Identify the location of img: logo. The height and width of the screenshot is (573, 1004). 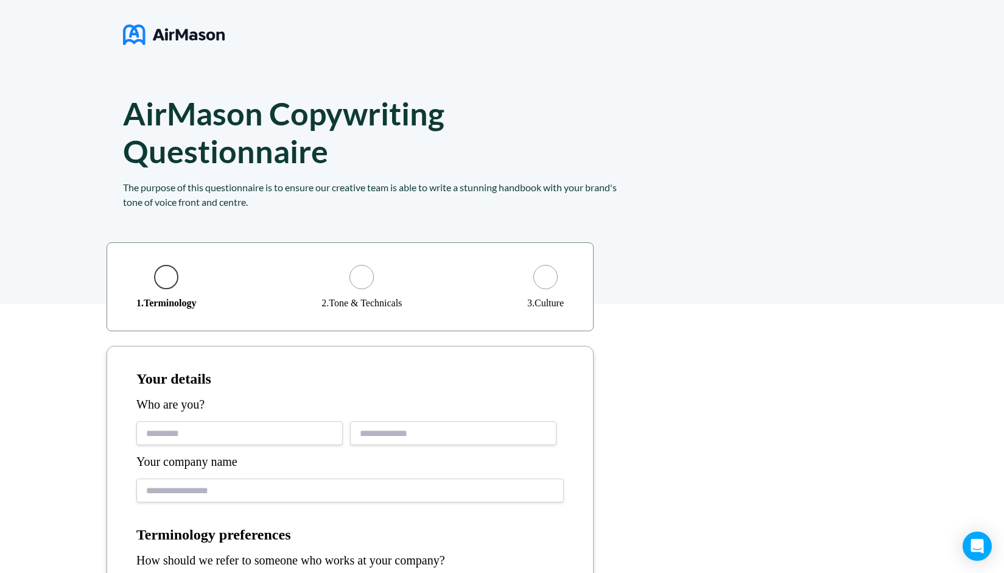
(173, 35).